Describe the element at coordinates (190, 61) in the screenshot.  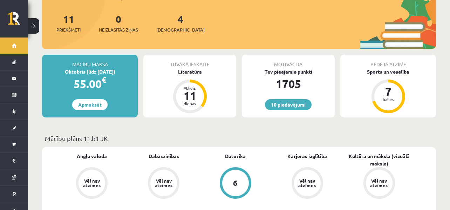
I see `div: Tuvākā ieskaite` at that location.